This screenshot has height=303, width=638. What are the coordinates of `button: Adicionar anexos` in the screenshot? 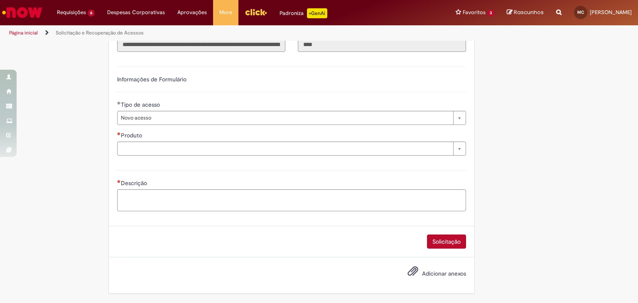 It's located at (413, 273).